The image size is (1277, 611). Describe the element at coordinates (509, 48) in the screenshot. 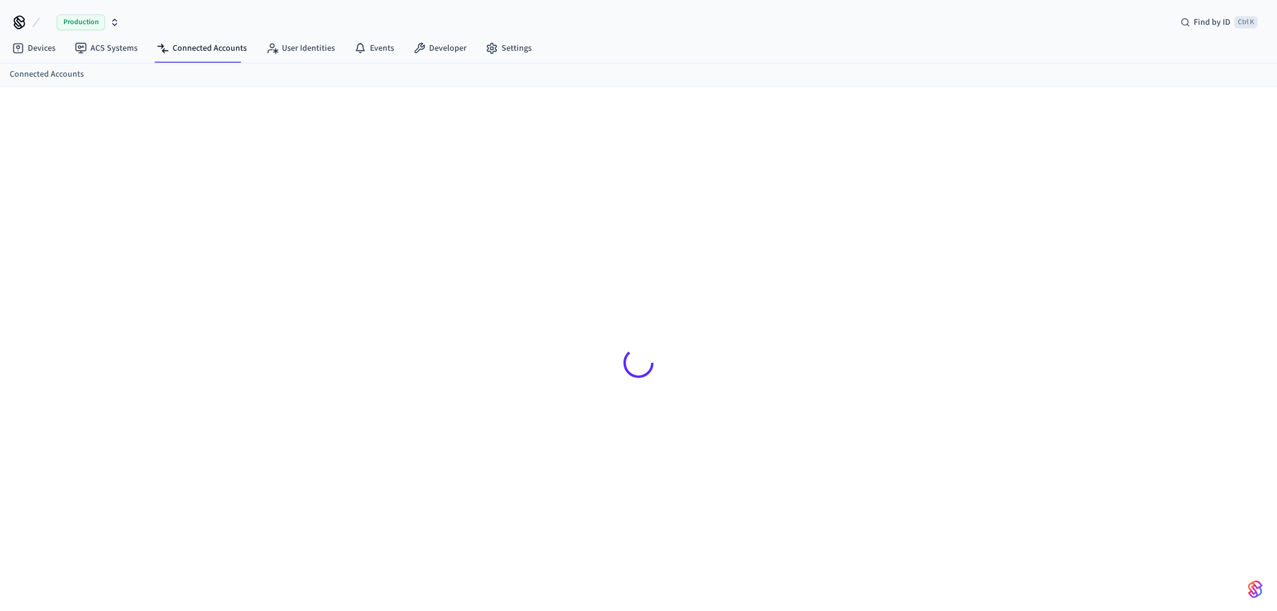

I see `a: Settings` at that location.